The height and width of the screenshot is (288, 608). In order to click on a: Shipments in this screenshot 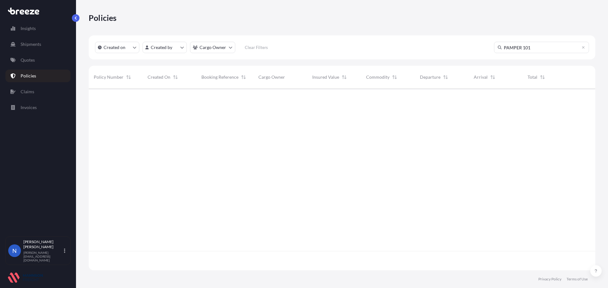, I will do `click(38, 44)`.